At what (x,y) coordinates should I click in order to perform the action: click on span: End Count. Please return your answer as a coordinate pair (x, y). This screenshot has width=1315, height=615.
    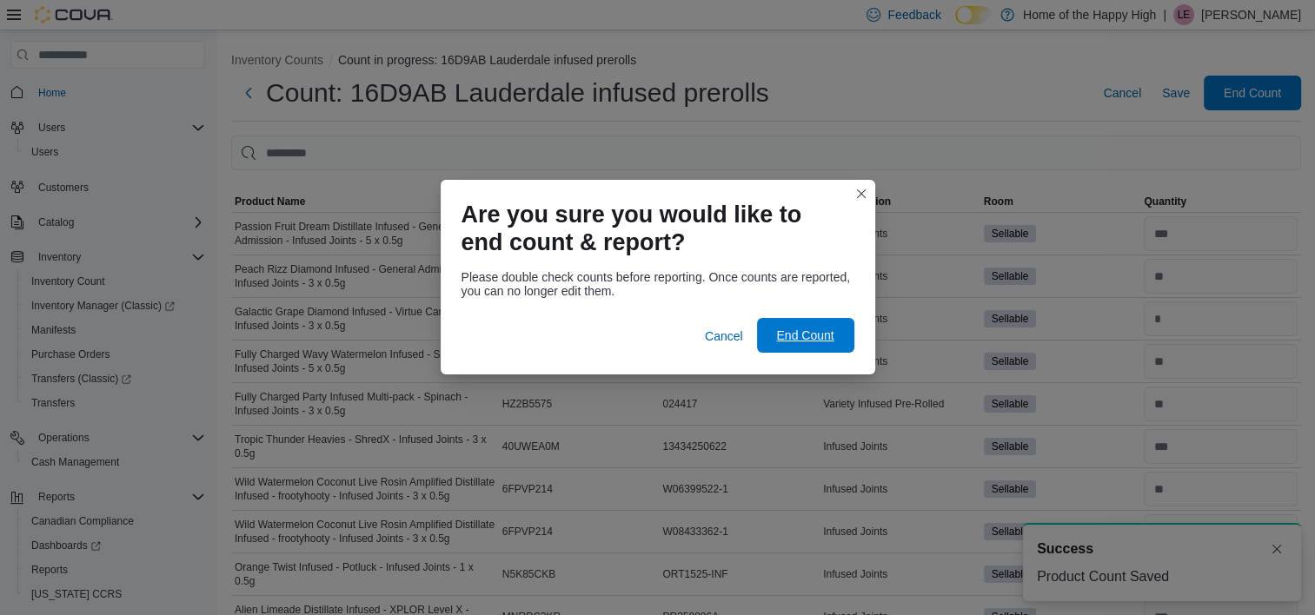
    Looking at the image, I should click on (805, 336).